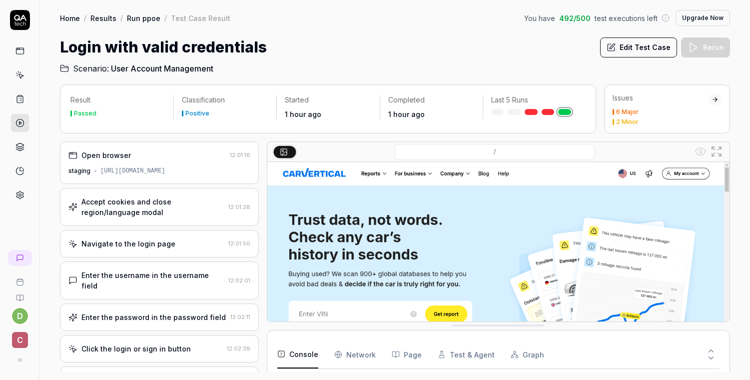 Image resolution: width=750 pixels, height=380 pixels. I want to click on button: c, so click(19, 337).